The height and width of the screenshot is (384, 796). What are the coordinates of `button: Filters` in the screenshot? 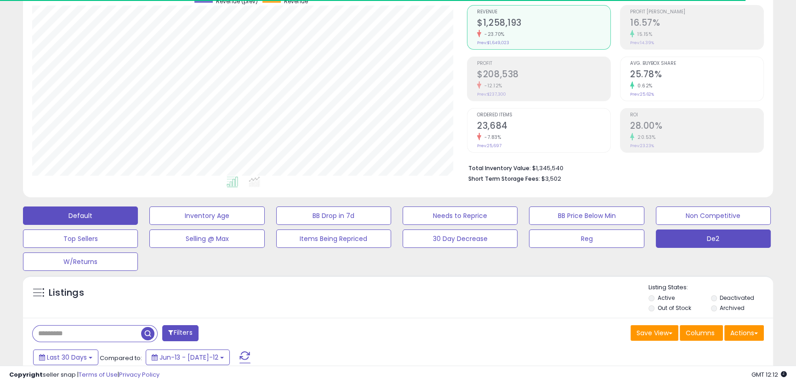 It's located at (180, 333).